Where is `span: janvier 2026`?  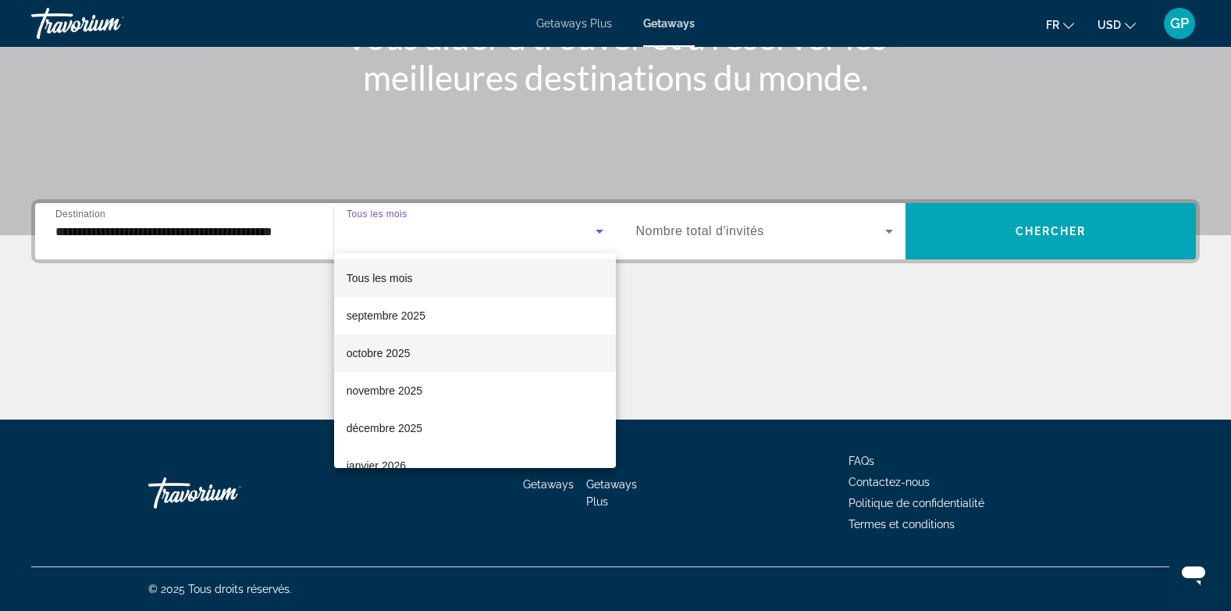
span: janvier 2026 is located at coordinates (376, 465).